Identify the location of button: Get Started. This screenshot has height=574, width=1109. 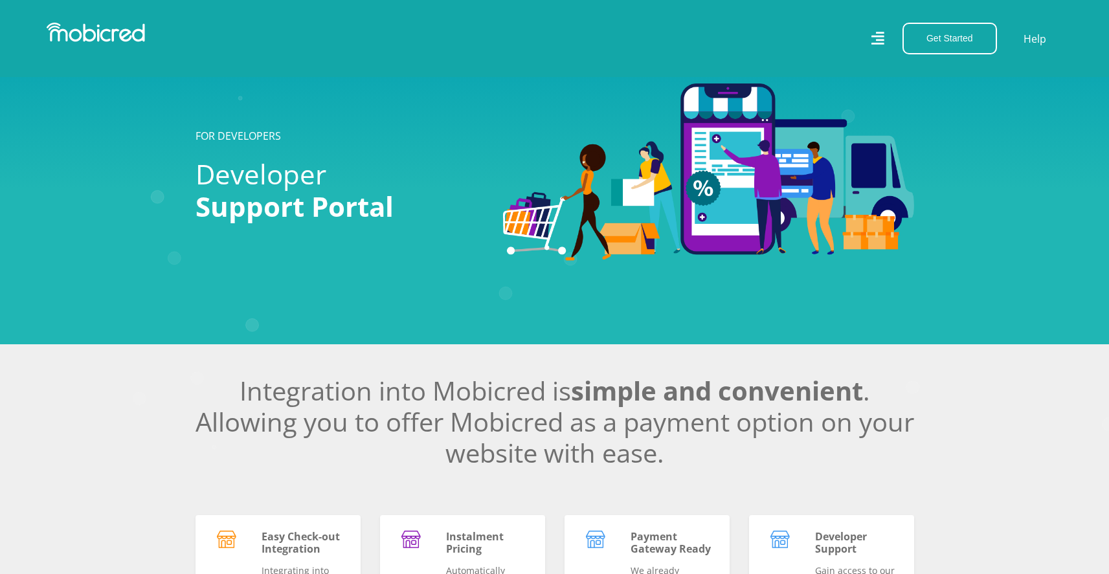
(950, 38).